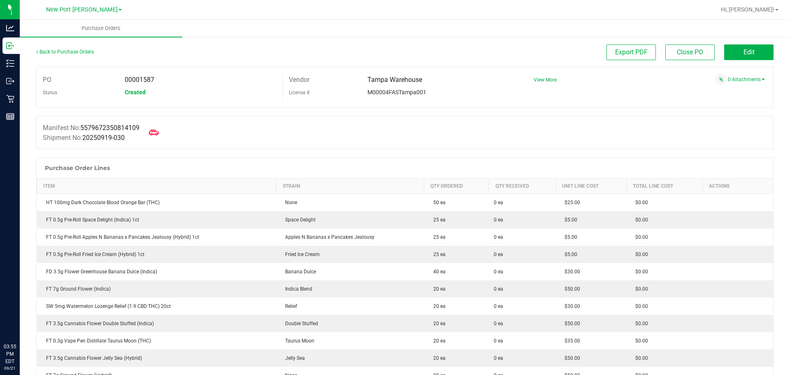  I want to click on div: FD 3.5g Flower Greenhouse Banana Dulce (Indica), so click(157, 272).